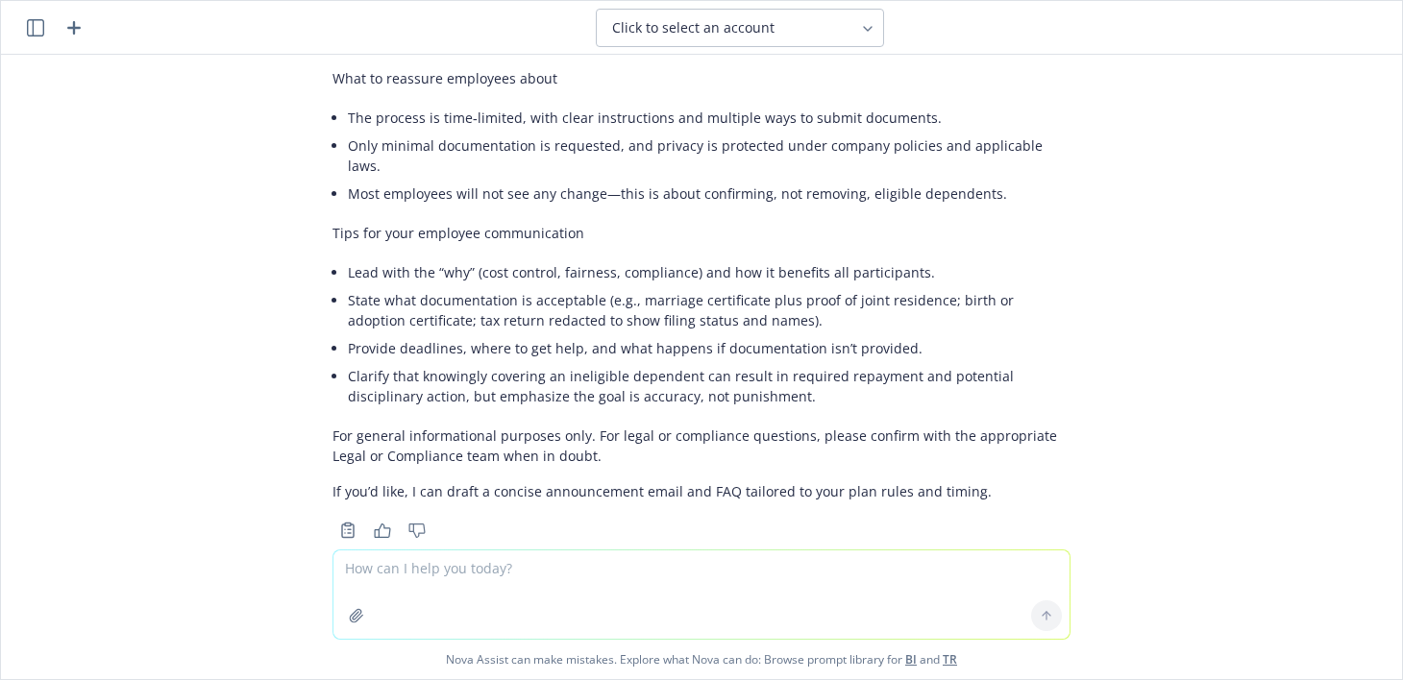 The image size is (1403, 680). What do you see at coordinates (702, 233) in the screenshot?
I see `p: Tips for your employee communication` at bounding box center [702, 233].